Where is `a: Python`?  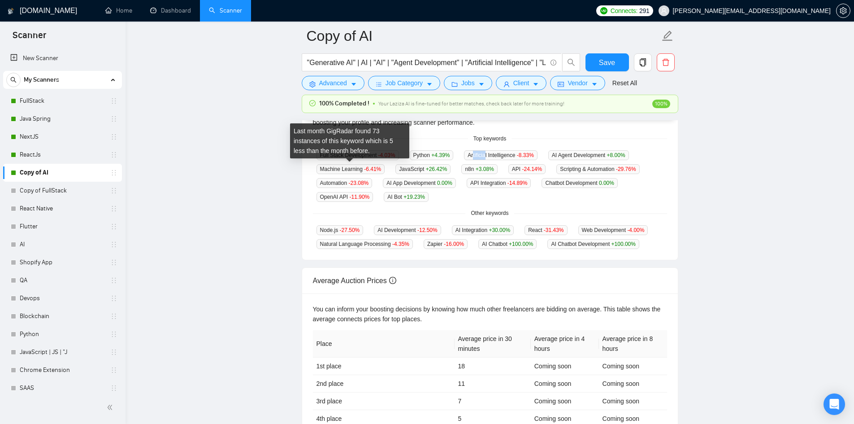 a: Python is located at coordinates (62, 334).